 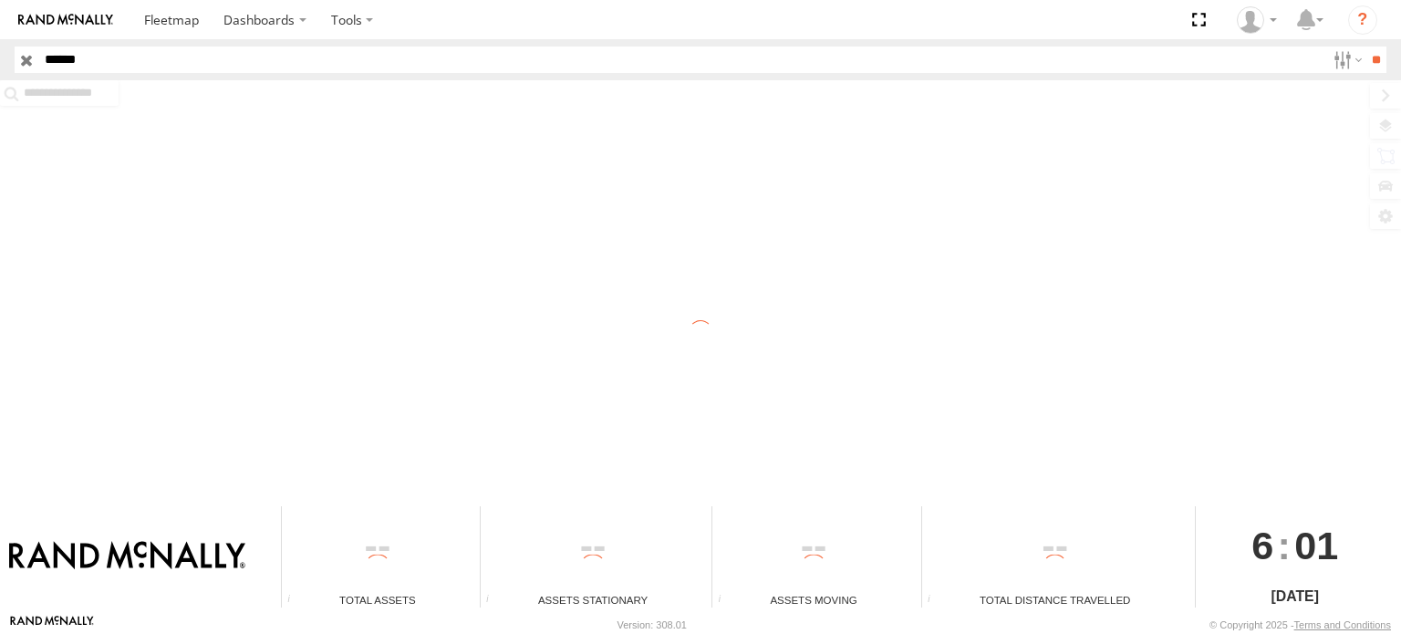 I want to click on div: Total number of assets current stationary., so click(x=494, y=600).